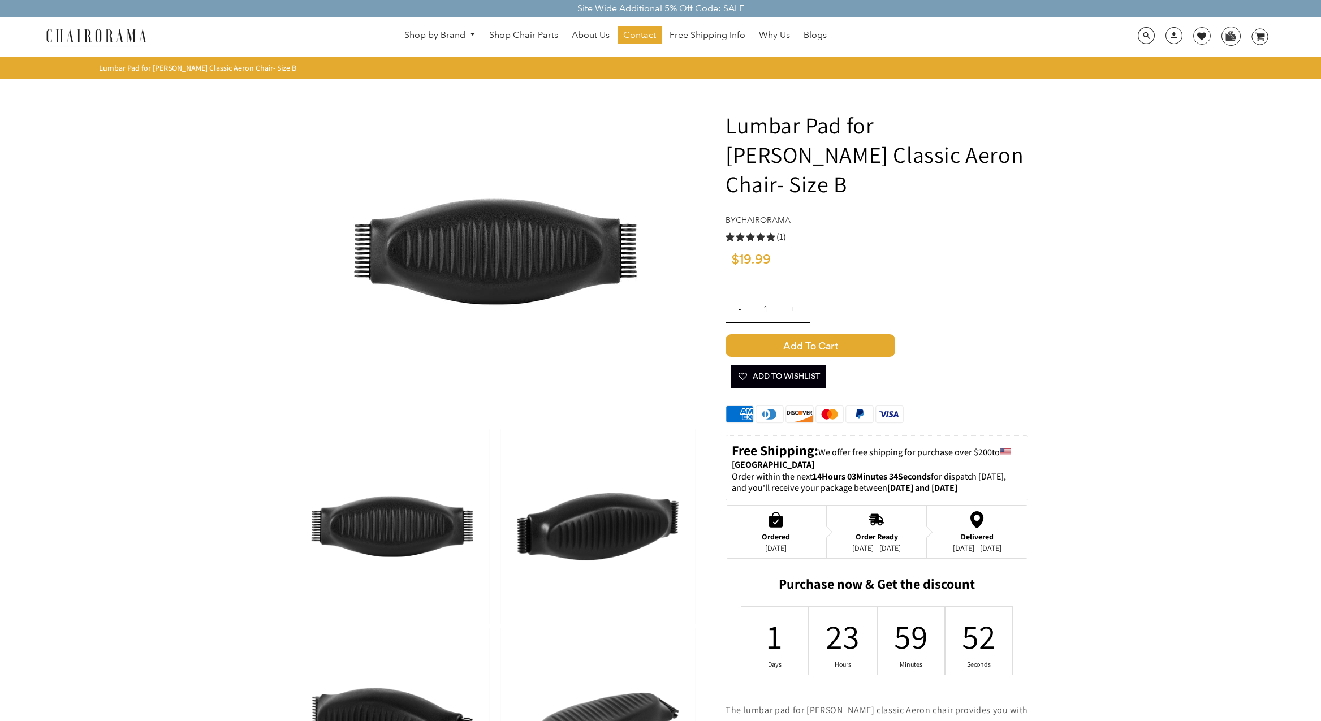  What do you see at coordinates (843, 636) in the screenshot?
I see `div: 23` at bounding box center [843, 636].